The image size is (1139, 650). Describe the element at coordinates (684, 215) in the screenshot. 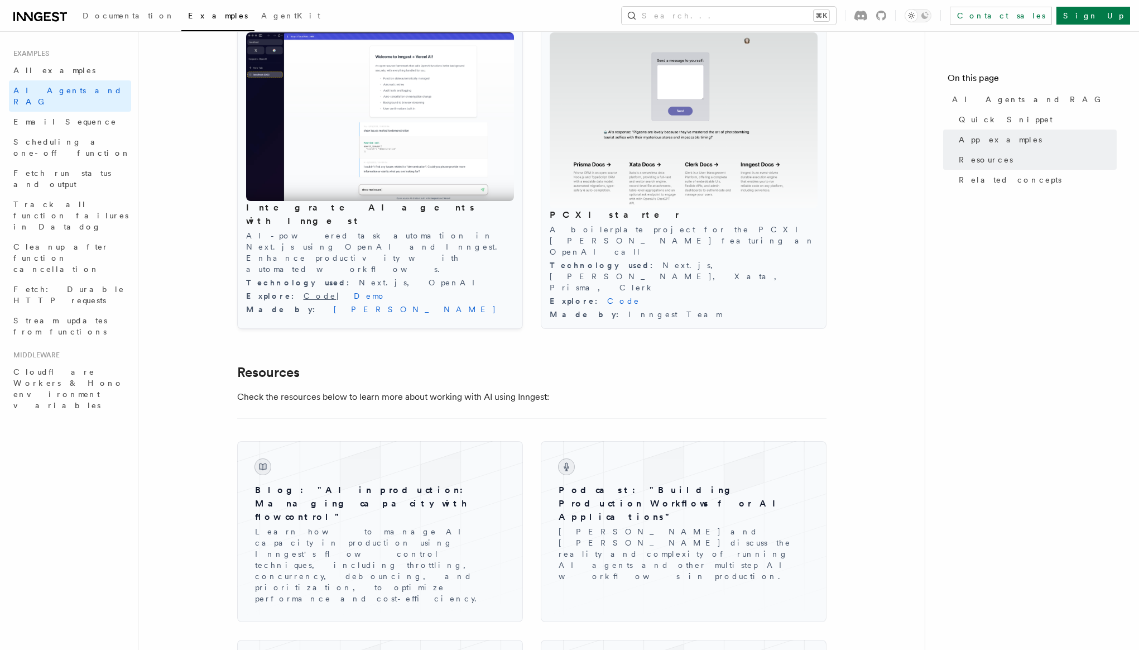

I see `h3: PCXI starter` at that location.